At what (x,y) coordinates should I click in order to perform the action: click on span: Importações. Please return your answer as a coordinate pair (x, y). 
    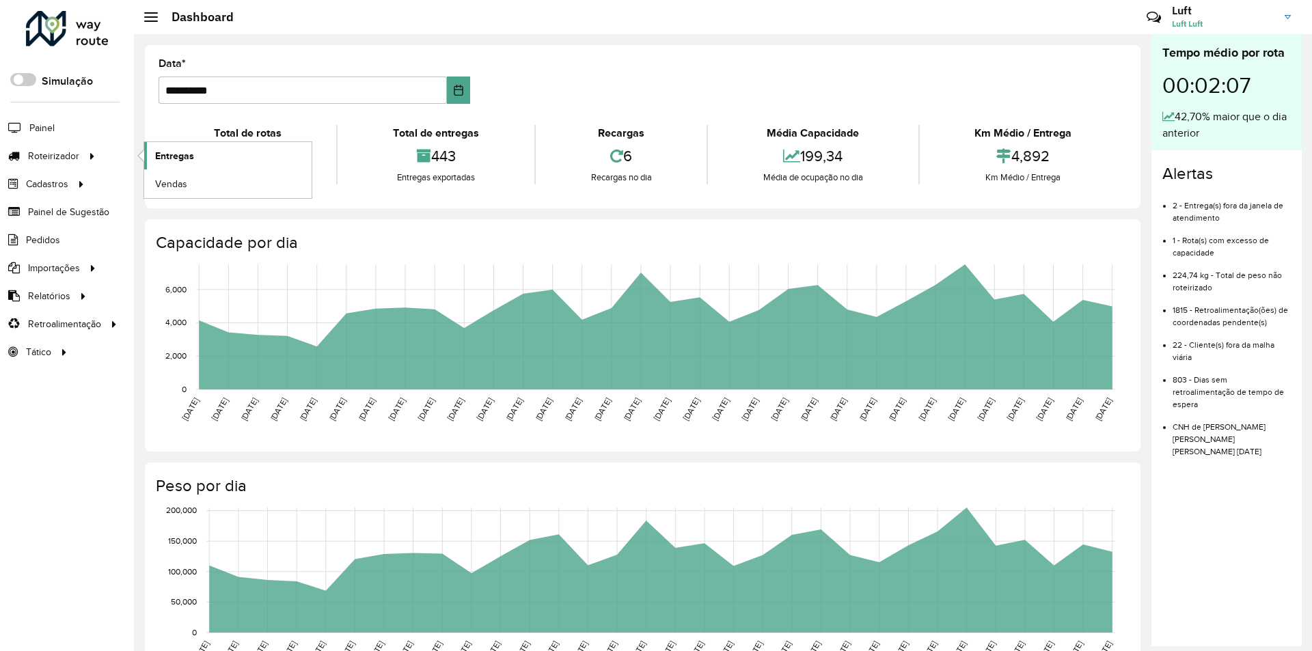
    Looking at the image, I should click on (54, 268).